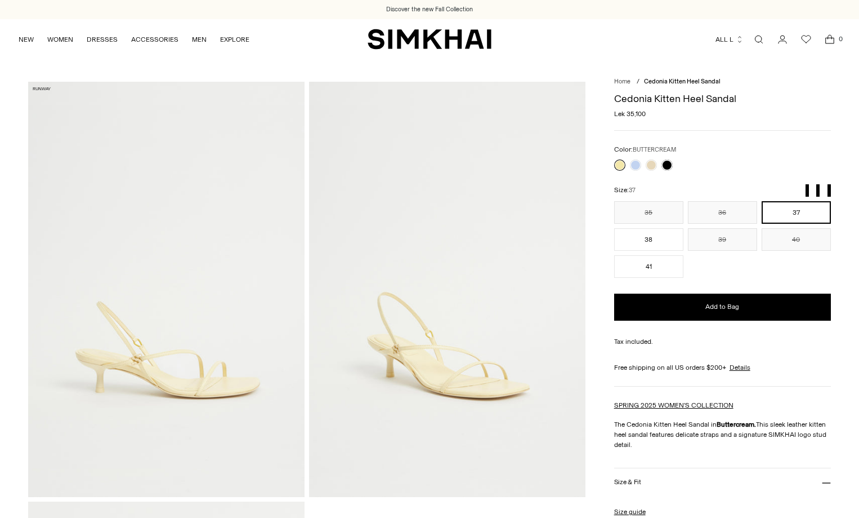  Describe the element at coordinates (625, 190) in the screenshot. I see `label: Size:` at that location.